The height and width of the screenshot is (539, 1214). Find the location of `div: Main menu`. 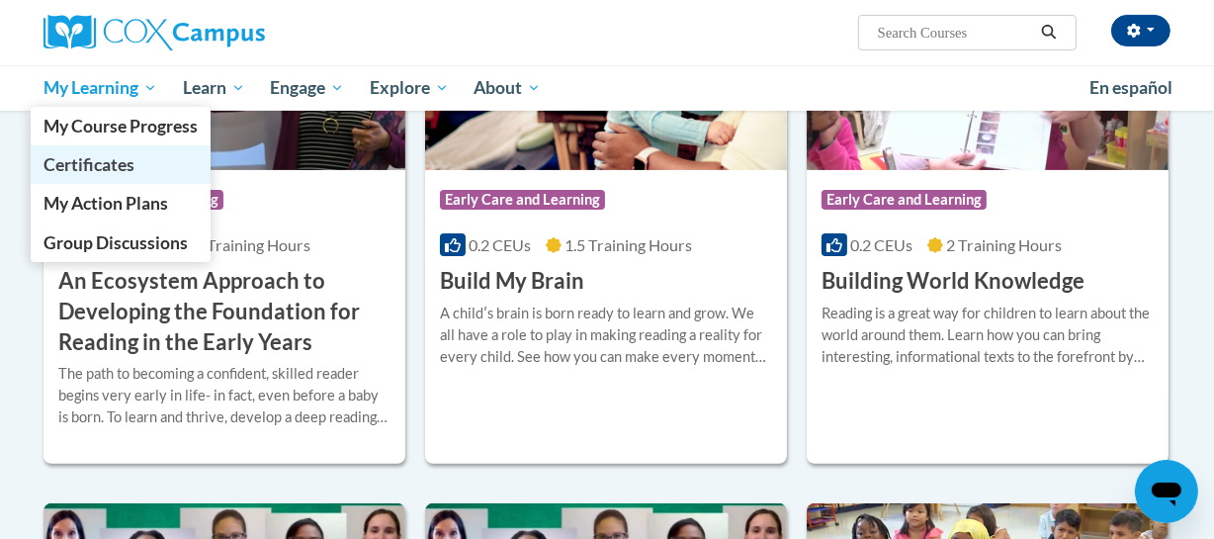

div: Main menu is located at coordinates (607, 88).